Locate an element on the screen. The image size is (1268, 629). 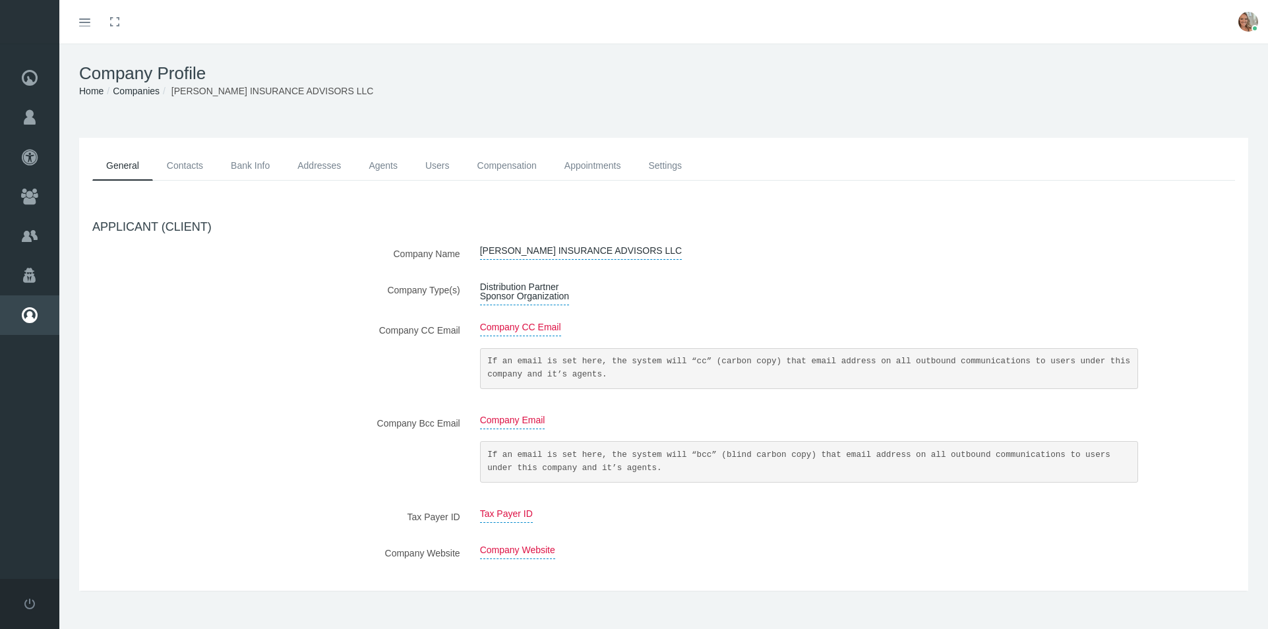
label: Company Type(s) is located at coordinates (276, 292).